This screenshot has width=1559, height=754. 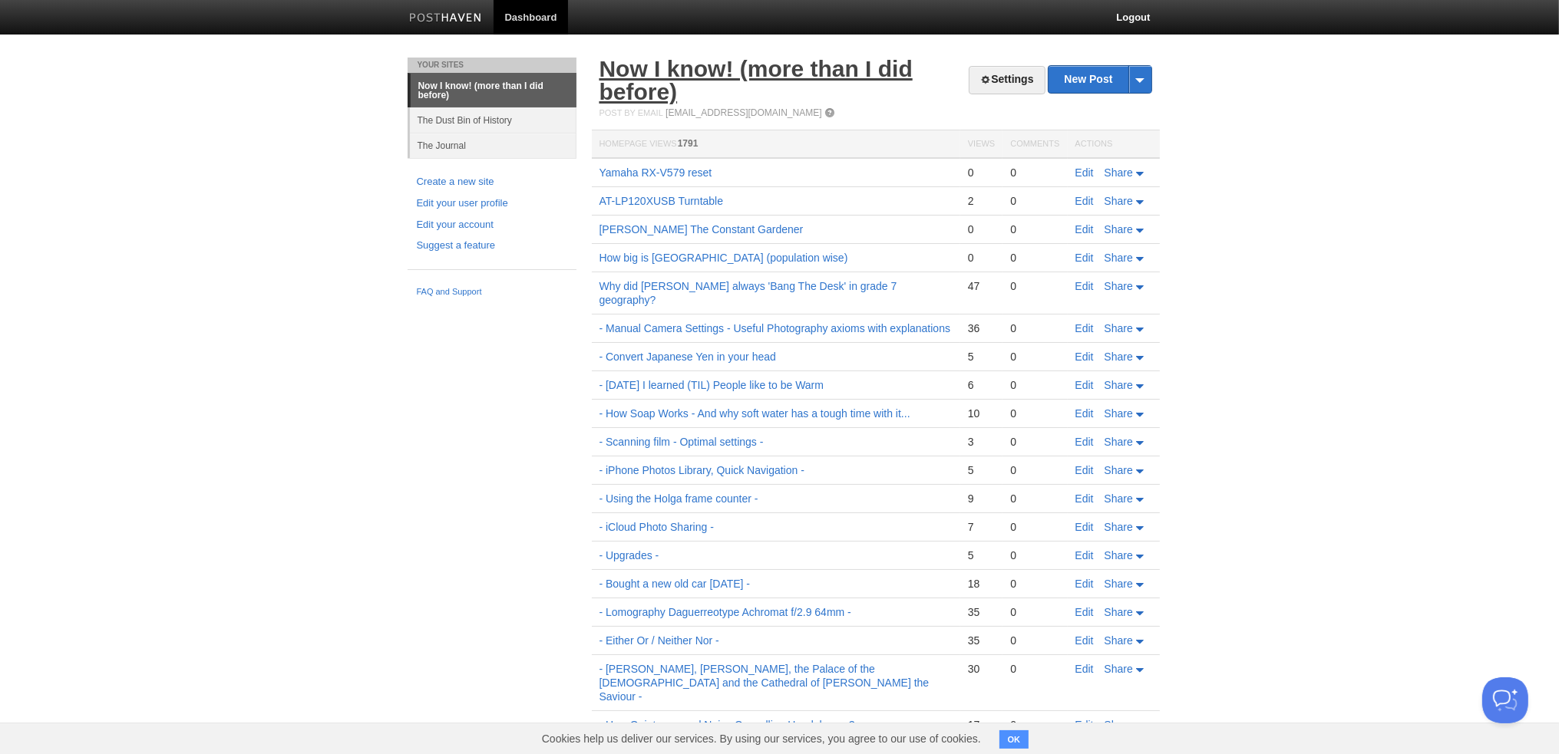 I want to click on div: 10, so click(x=981, y=414).